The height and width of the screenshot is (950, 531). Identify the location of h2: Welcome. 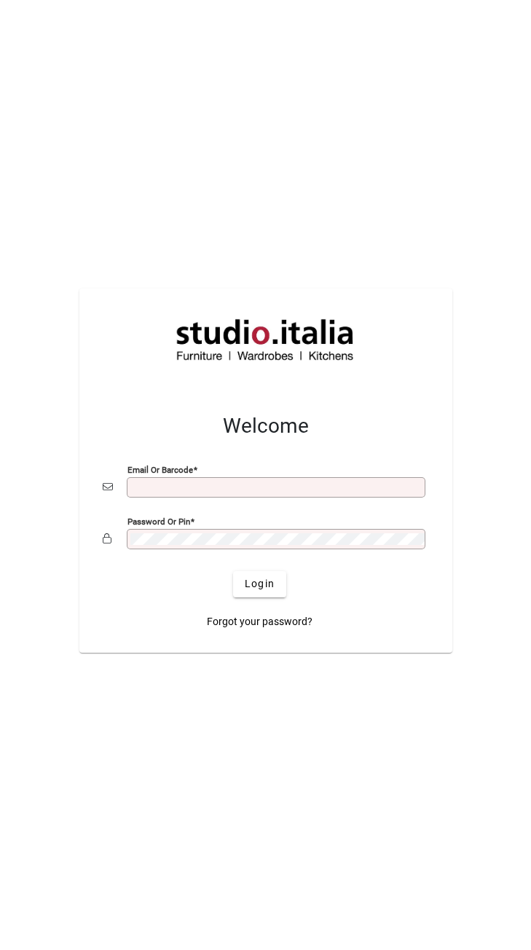
(266, 426).